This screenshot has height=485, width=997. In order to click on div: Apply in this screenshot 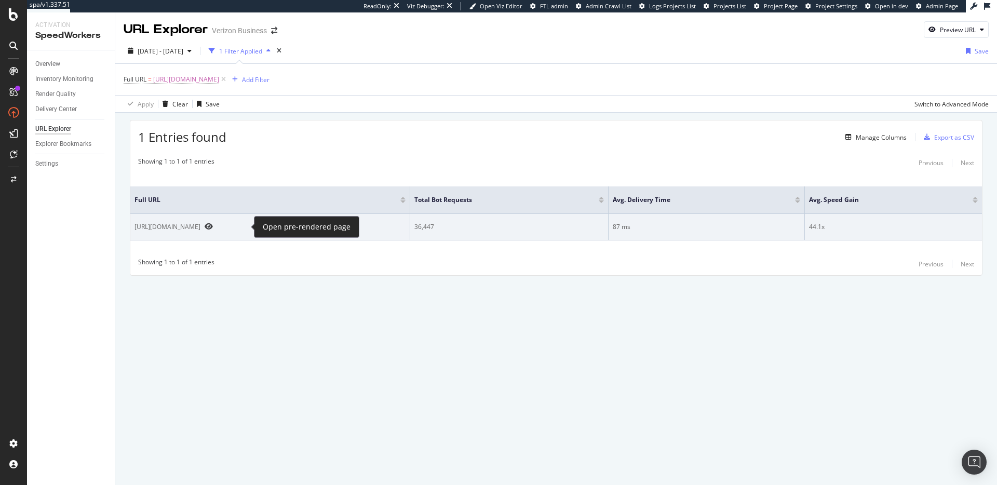, I will do `click(145, 104)`.